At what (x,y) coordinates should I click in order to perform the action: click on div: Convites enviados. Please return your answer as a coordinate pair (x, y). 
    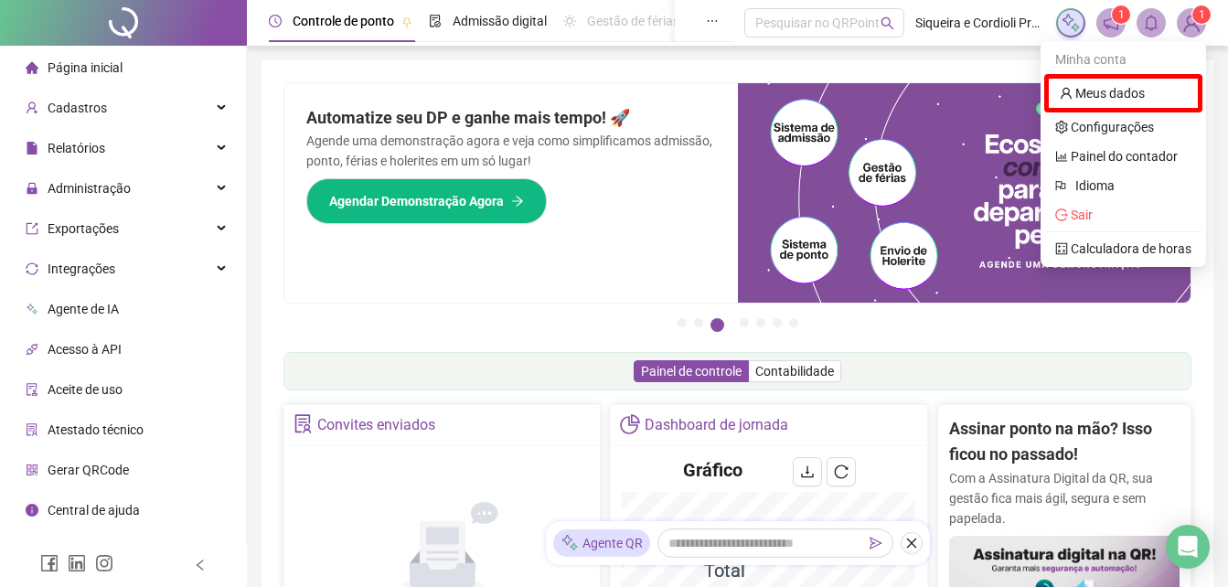
    Looking at the image, I should click on (376, 425).